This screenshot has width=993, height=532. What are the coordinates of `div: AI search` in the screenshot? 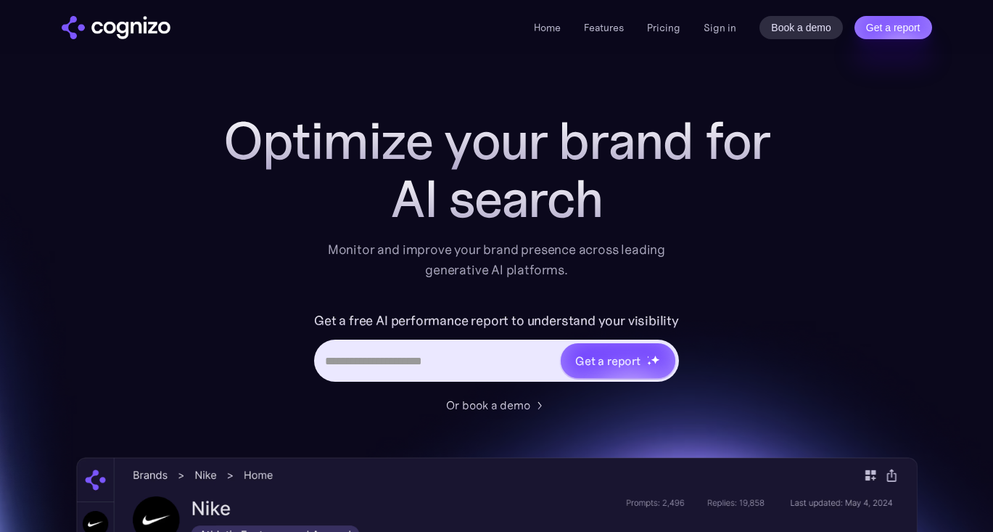 It's located at (497, 199).